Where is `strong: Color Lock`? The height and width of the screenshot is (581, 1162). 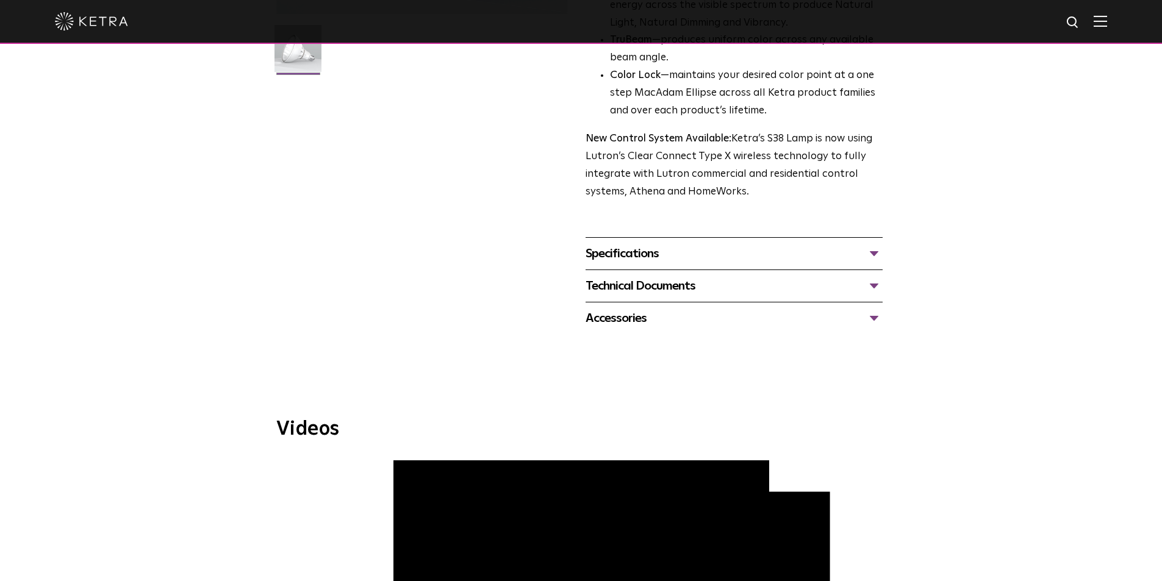
strong: Color Lock is located at coordinates (635, 75).